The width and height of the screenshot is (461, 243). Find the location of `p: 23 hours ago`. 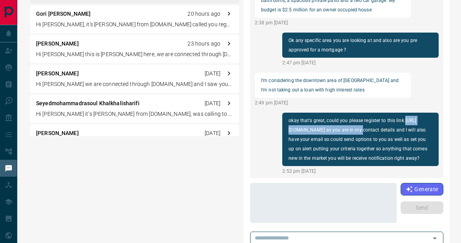

p: 23 hours ago is located at coordinates (204, 44).